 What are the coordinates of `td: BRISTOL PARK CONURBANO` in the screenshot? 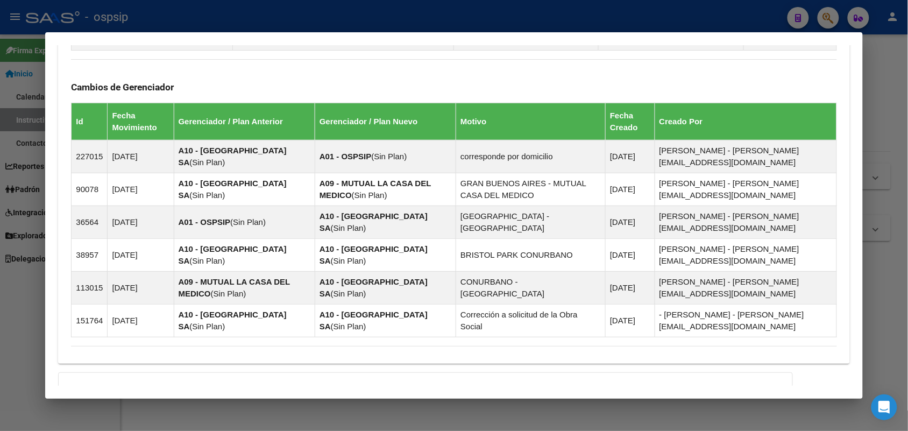 It's located at (531, 254).